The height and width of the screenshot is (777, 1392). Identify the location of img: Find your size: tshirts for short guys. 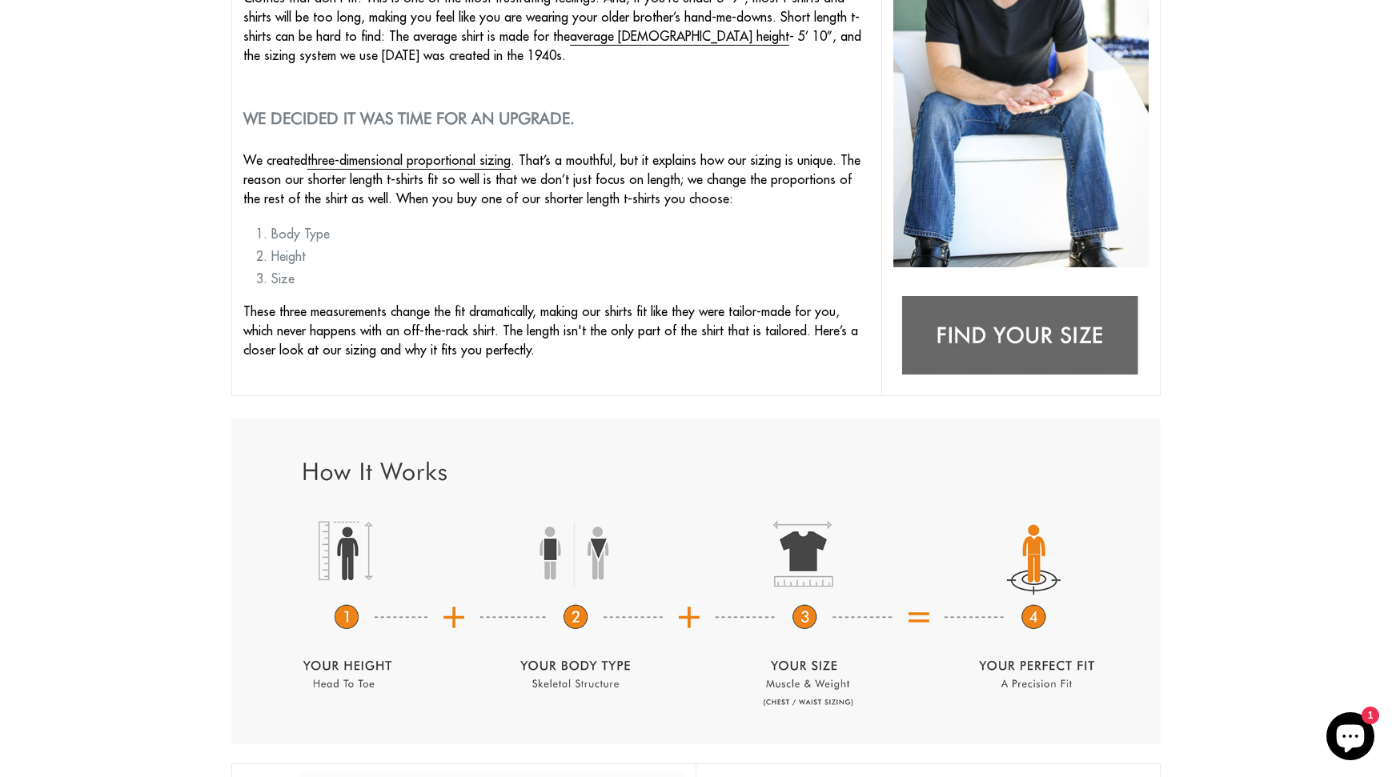
(1021, 337).